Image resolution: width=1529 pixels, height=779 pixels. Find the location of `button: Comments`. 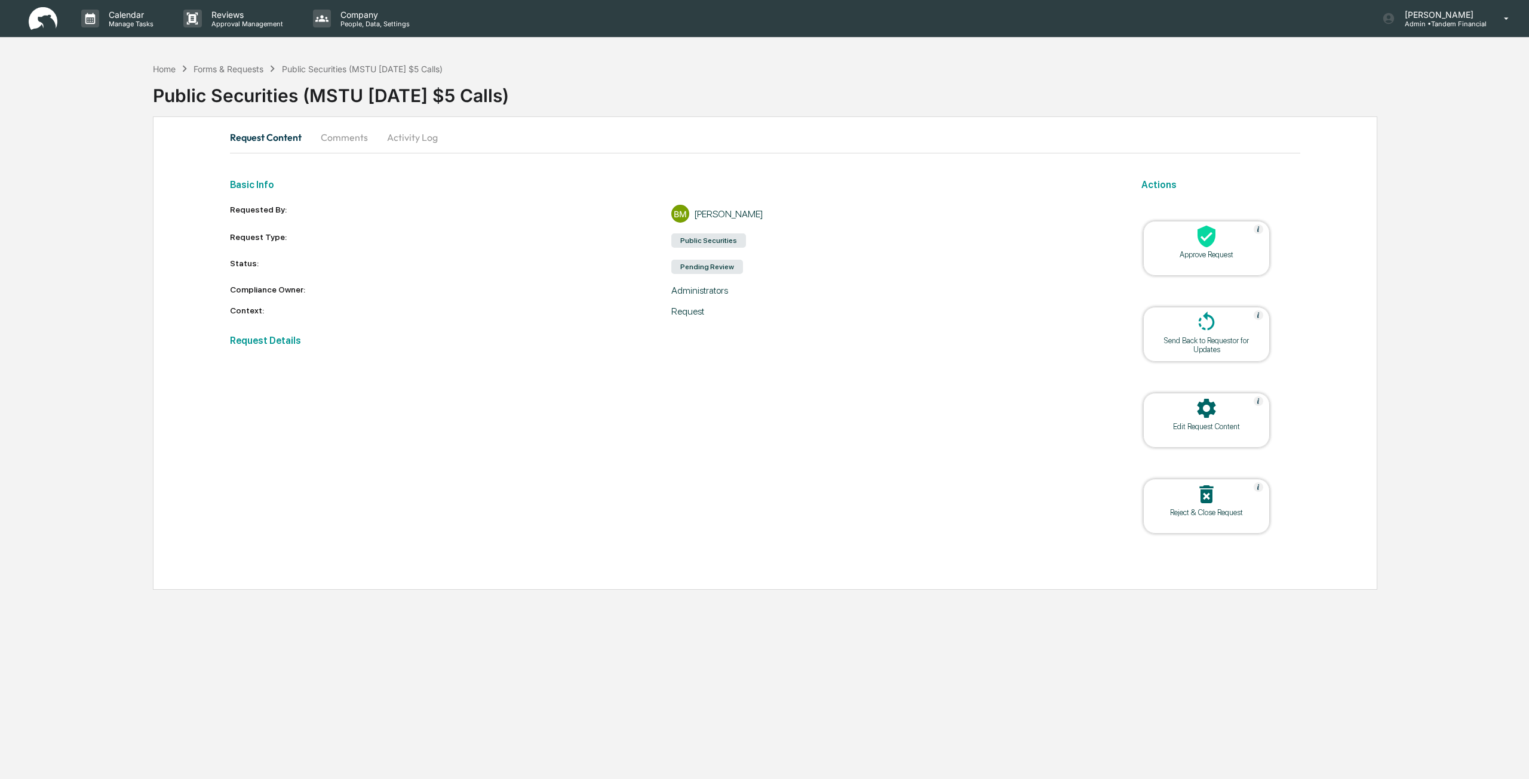

button: Comments is located at coordinates (344, 137).